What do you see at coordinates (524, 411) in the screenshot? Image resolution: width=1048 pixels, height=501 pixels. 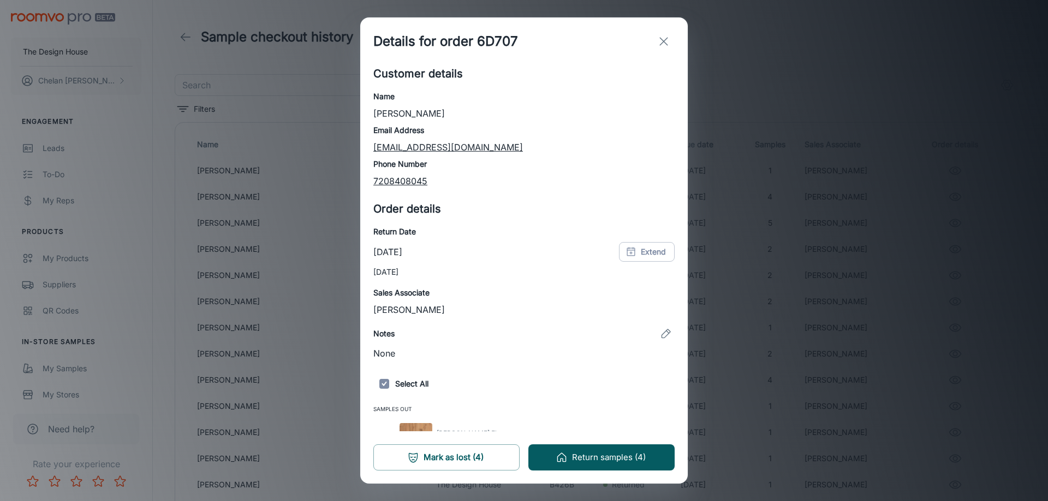 I see `span: Samples Out` at bounding box center [524, 411].